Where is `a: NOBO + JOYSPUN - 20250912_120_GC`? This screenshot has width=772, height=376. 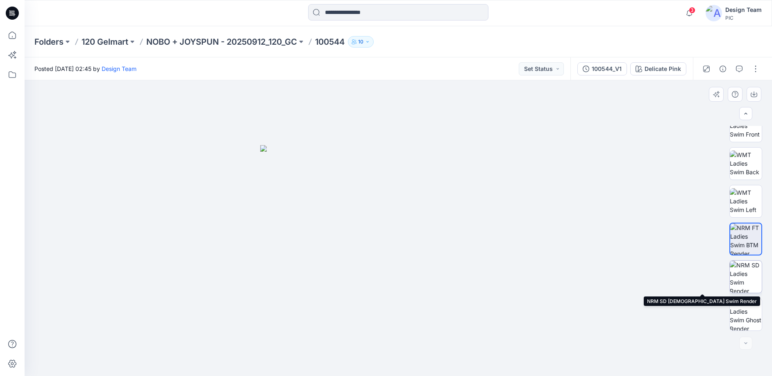 a: NOBO + JOYSPUN - 20250912_120_GC is located at coordinates (222, 42).